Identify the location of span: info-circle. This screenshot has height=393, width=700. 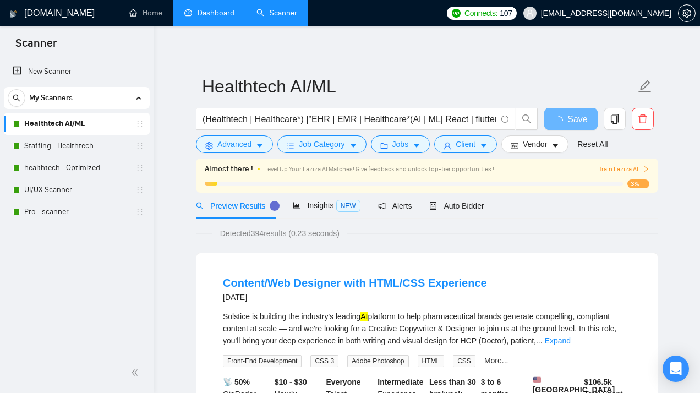
(505, 119).